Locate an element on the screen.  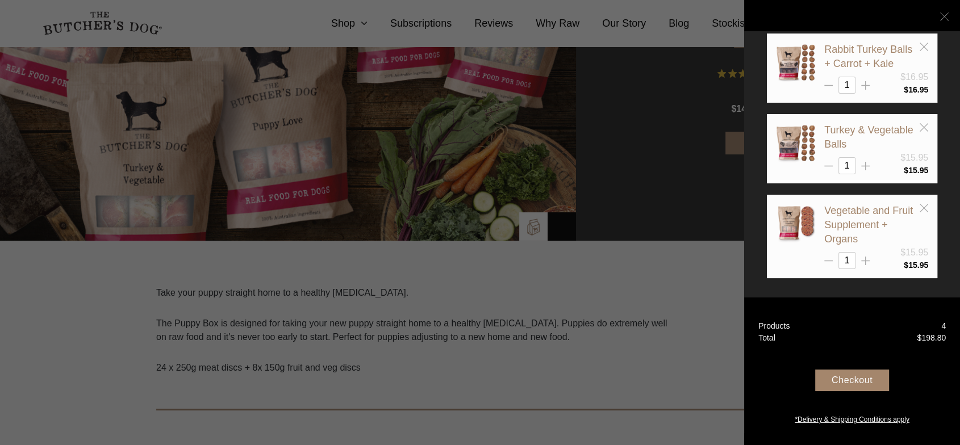
a: Products 4 Total $198.80 Checkout is located at coordinates (852, 372).